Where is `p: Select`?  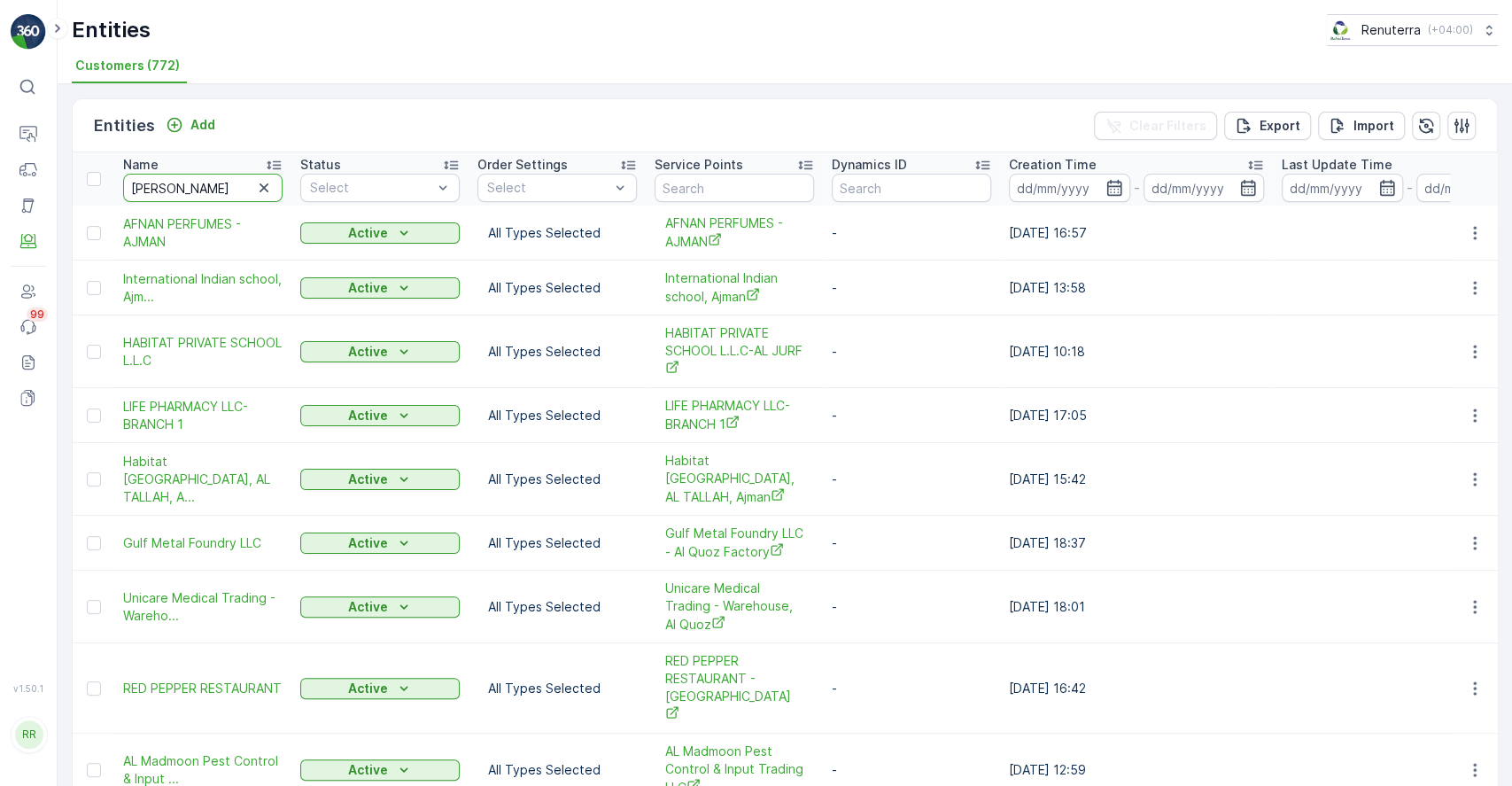
p: Select is located at coordinates (371, 187).